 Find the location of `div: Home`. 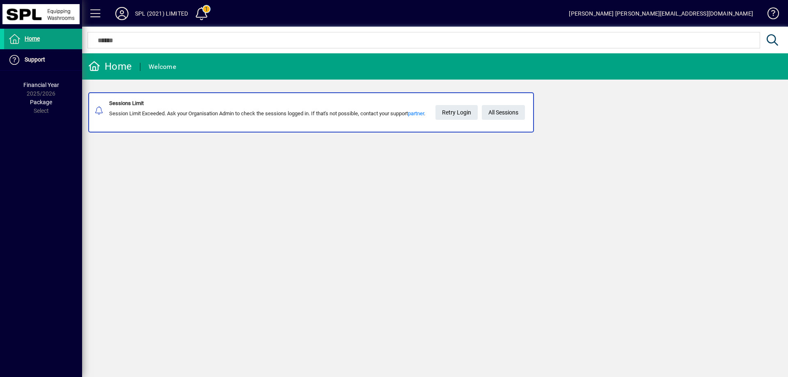

div: Home is located at coordinates (110, 67).